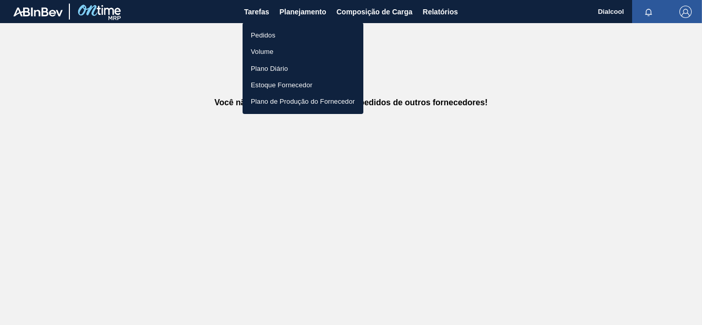 This screenshot has height=325, width=702. I want to click on a: Estoque Fornecedor, so click(303, 85).